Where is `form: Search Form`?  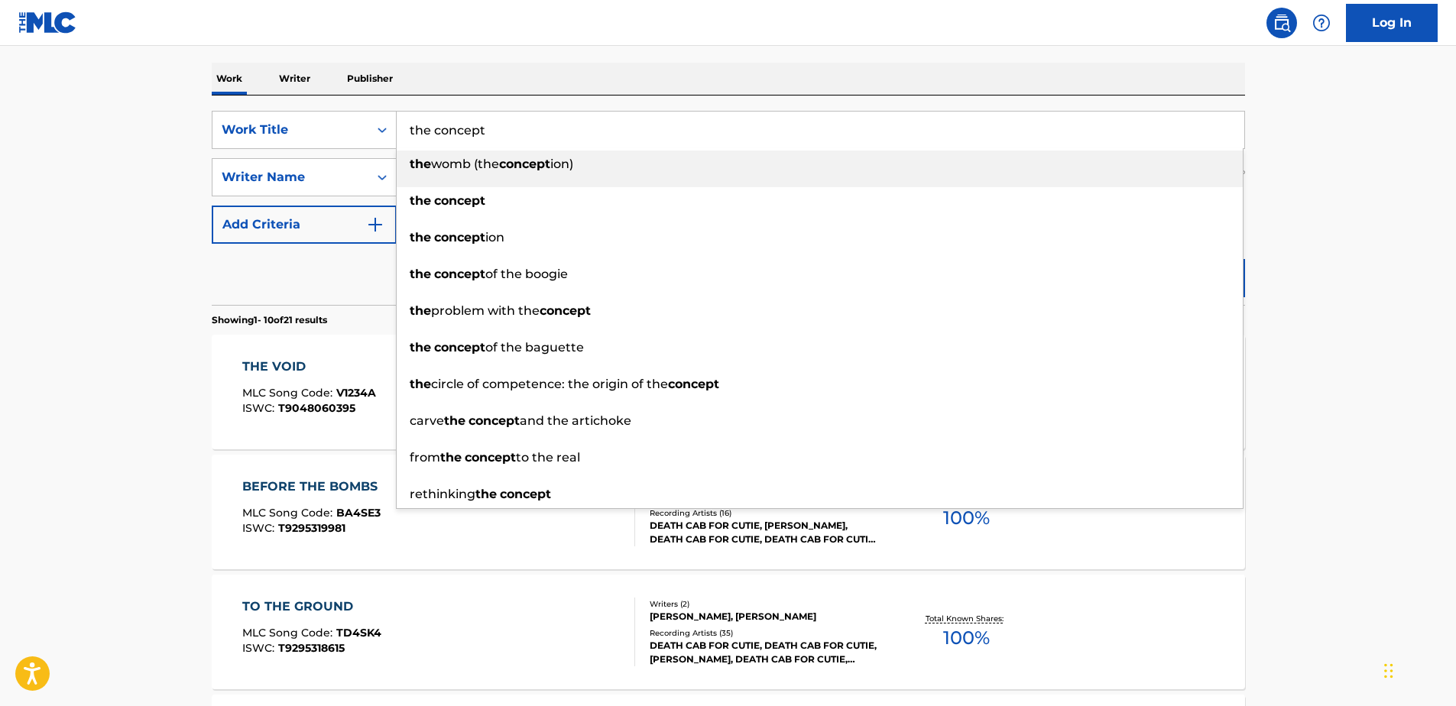
form: Search Form is located at coordinates (728, 208).